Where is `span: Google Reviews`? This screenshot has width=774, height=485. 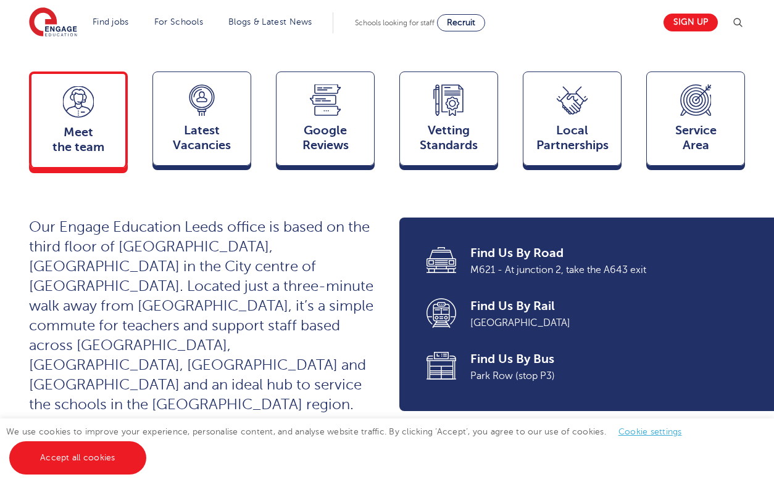 span: Google Reviews is located at coordinates (325, 138).